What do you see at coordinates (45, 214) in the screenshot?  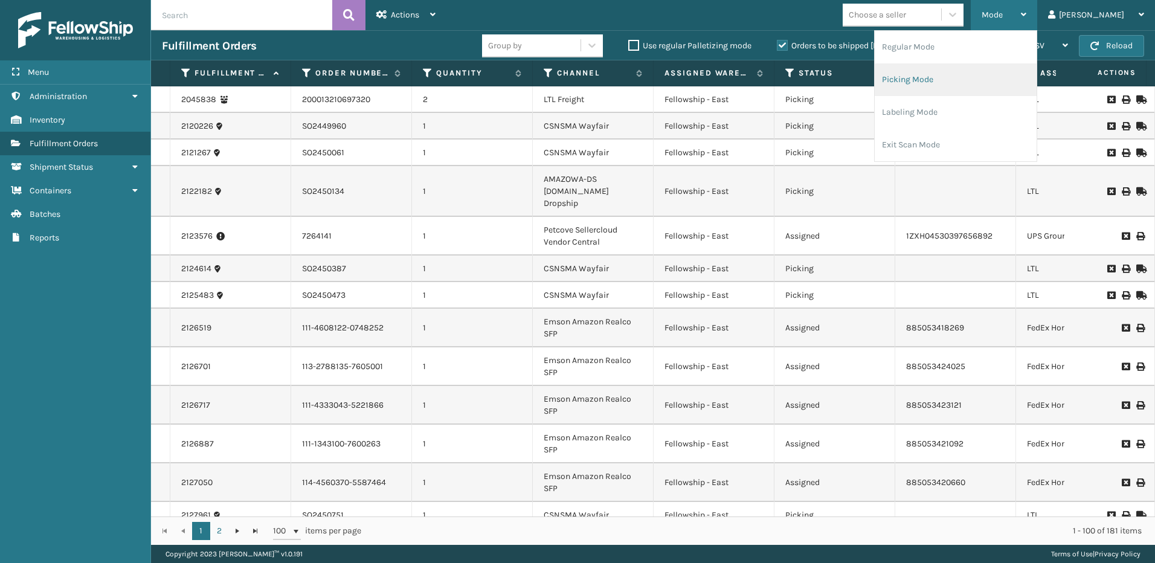 I see `span: Batches` at bounding box center [45, 214].